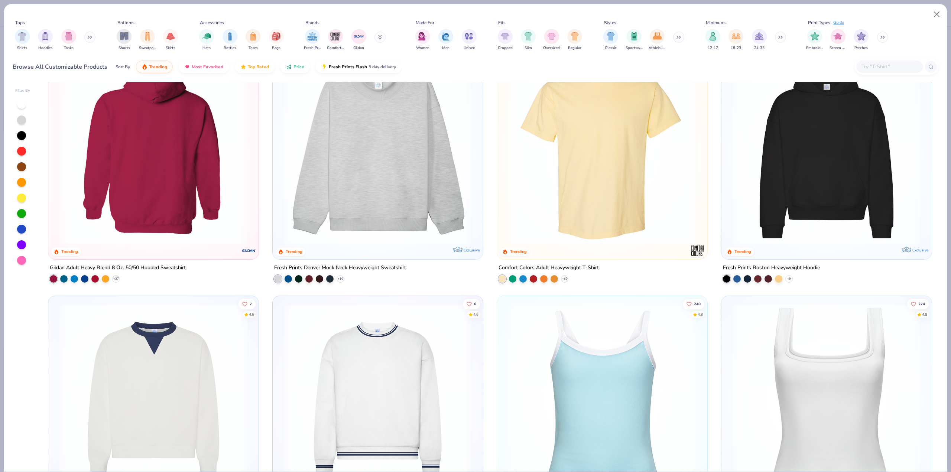  What do you see at coordinates (657, 48) in the screenshot?
I see `span: Athleisure` at bounding box center [657, 48].